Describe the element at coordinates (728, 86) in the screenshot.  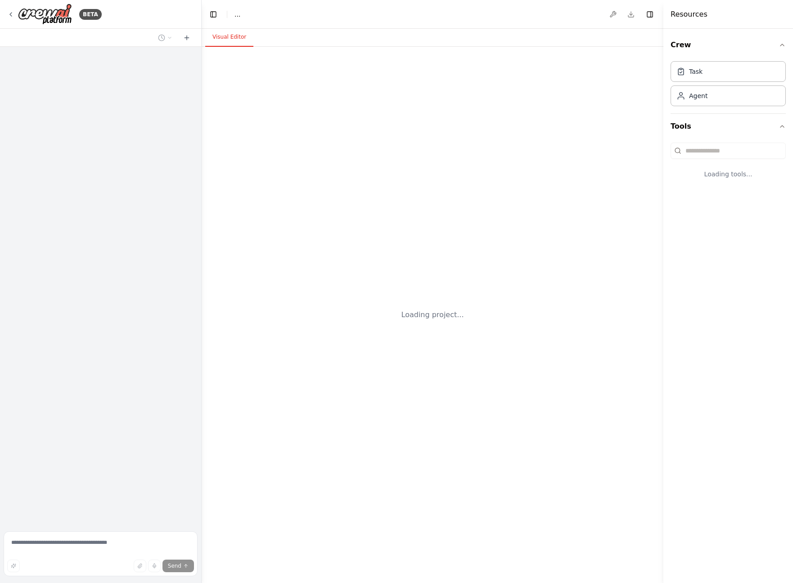
I see `div: Crew` at that location.